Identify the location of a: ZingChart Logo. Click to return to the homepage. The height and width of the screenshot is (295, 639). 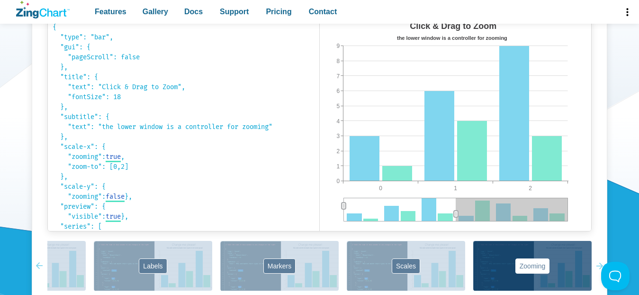
(43, 9).